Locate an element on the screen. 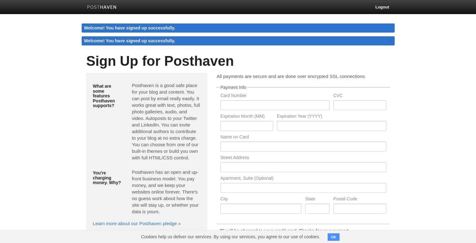 The width and height of the screenshot is (476, 243). label: Expiration Year (YYYY) is located at coordinates (331, 117).